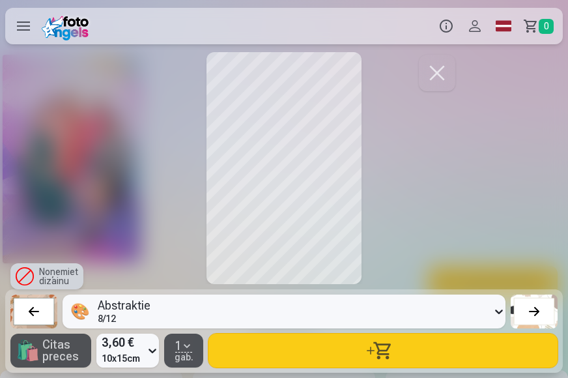  What do you see at coordinates (67, 26) in the screenshot?
I see `img: /fa1` at bounding box center [67, 26].